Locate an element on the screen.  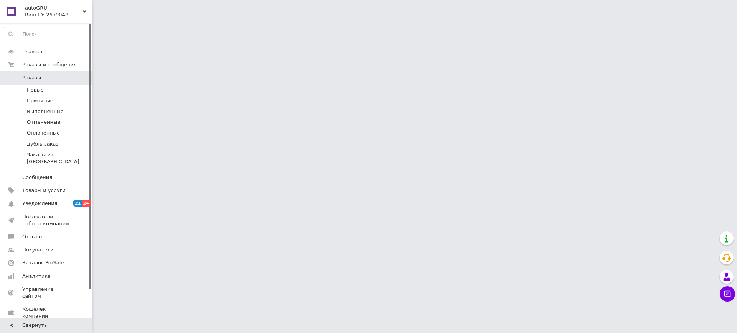
span: Заказы is located at coordinates (31, 78).